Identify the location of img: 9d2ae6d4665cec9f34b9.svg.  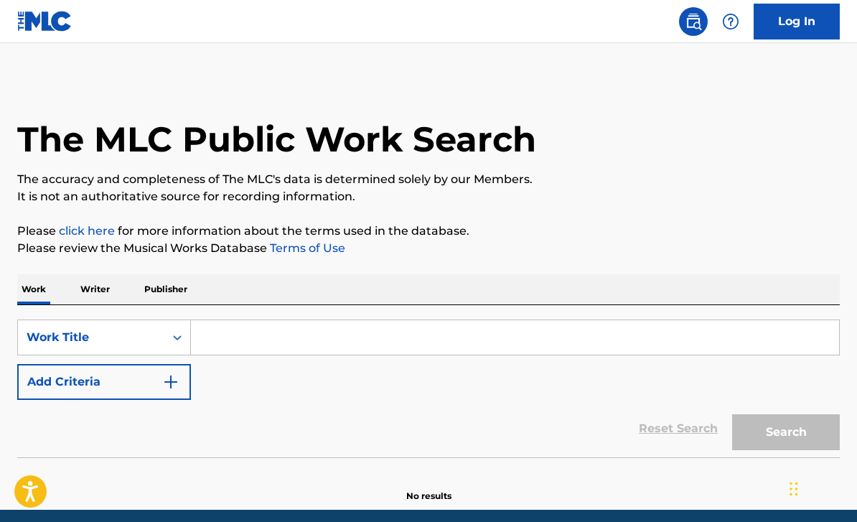
(171, 382).